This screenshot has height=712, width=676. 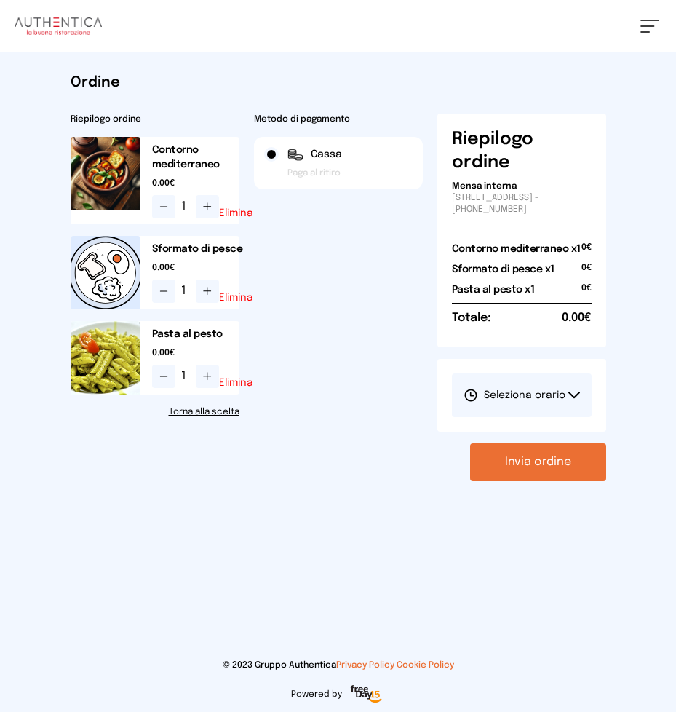 I want to click on h6: Riepilogo ordine, so click(x=522, y=151).